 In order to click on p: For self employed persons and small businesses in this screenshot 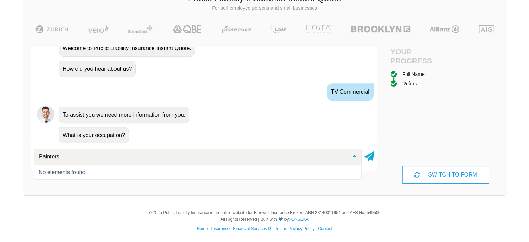, I will do `click(264, 8)`.